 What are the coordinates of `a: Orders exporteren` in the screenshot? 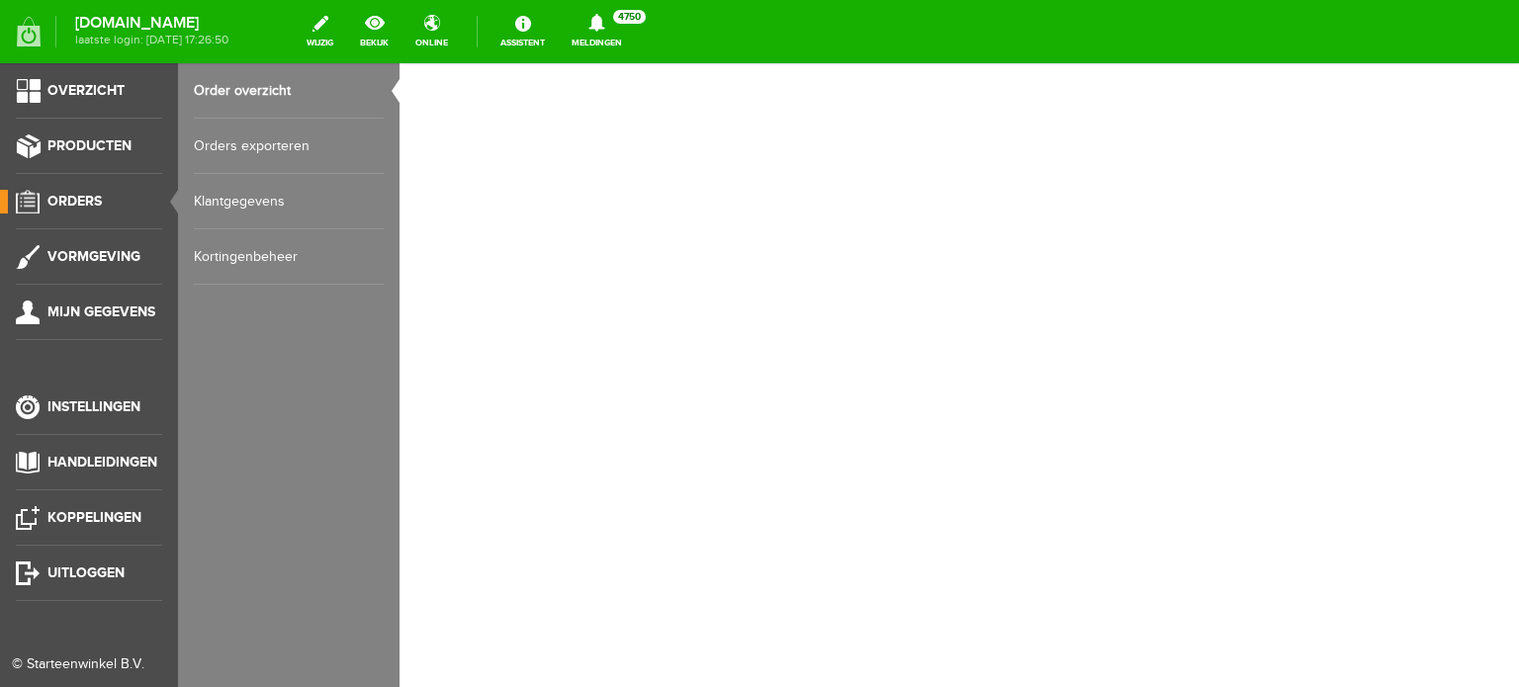 It's located at (289, 146).